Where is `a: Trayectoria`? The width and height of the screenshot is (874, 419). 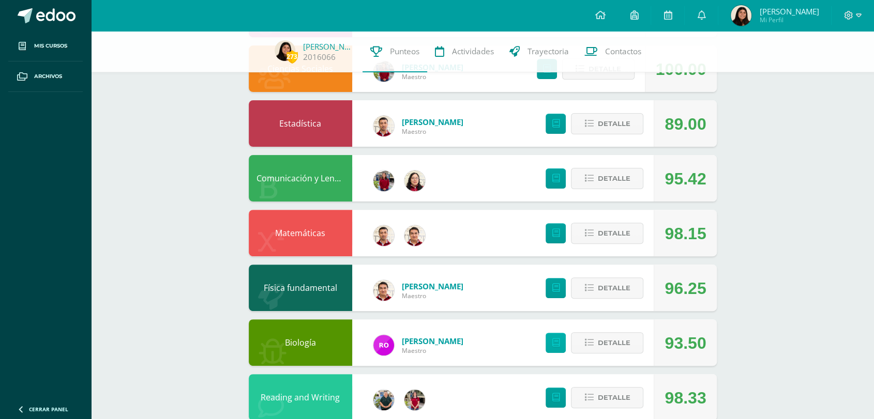
a: Trayectoria is located at coordinates (539, 52).